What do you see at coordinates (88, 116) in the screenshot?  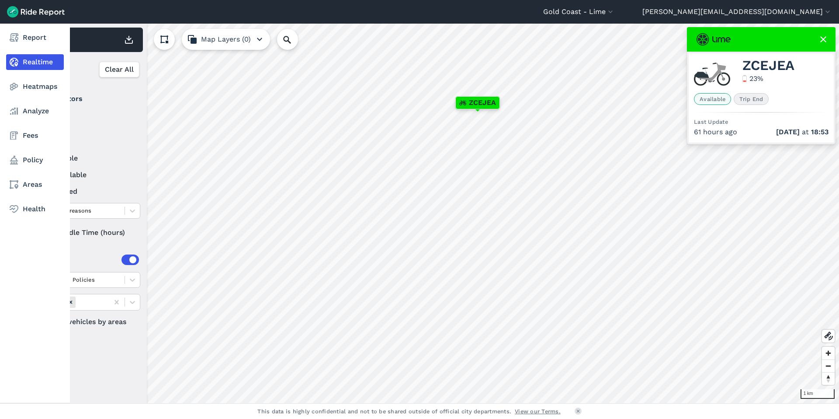 I see `label: Lime` at bounding box center [88, 116].